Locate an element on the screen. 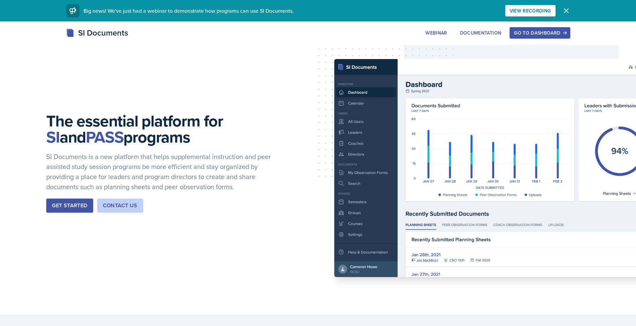  div: Contact Us is located at coordinates (120, 205).